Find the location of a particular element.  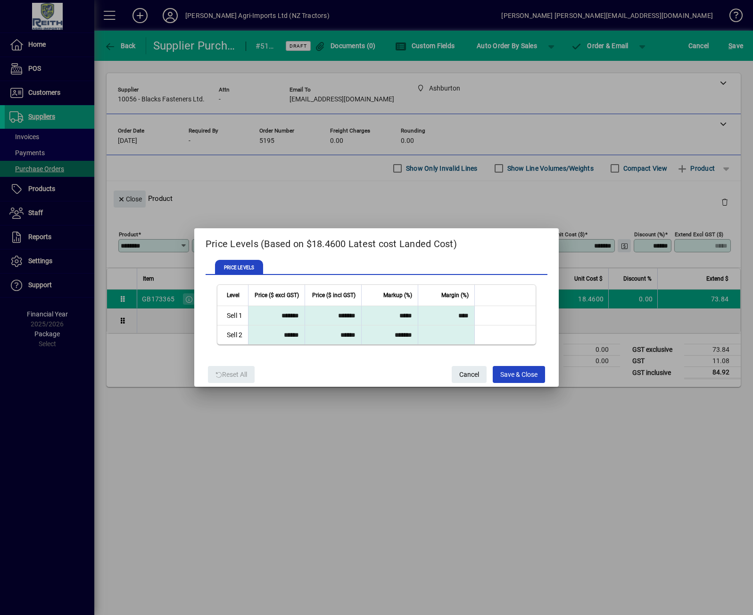

span: Price ($ excl GST) is located at coordinates (277, 295).